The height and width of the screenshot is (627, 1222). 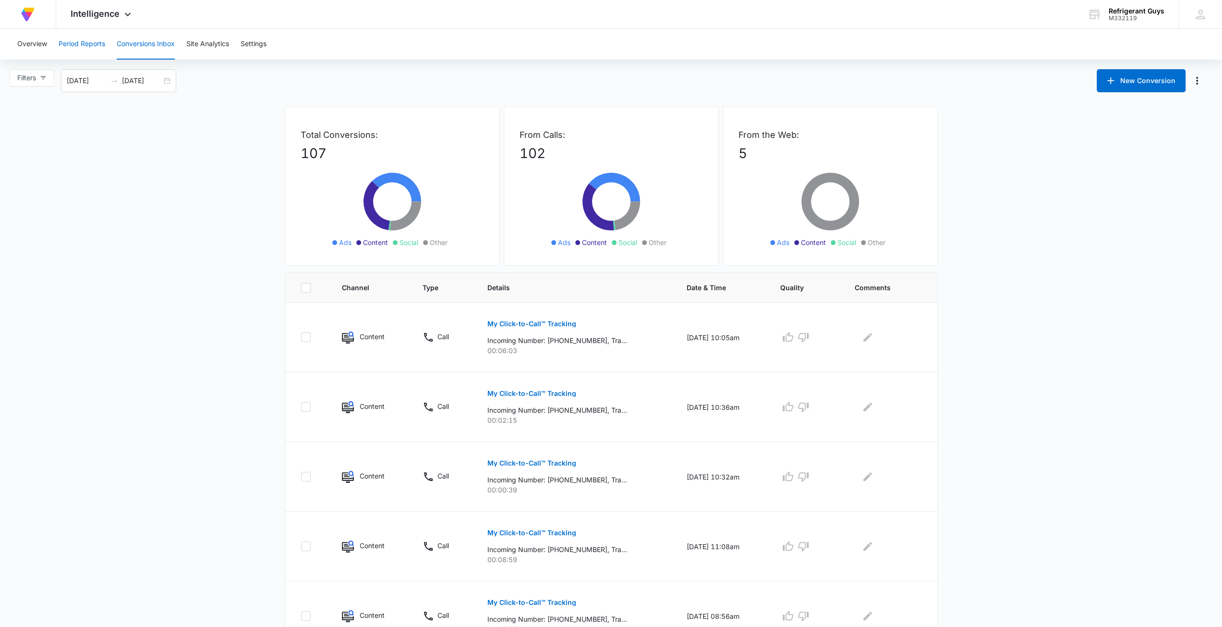 I want to click on span: Date & Time, so click(x=715, y=287).